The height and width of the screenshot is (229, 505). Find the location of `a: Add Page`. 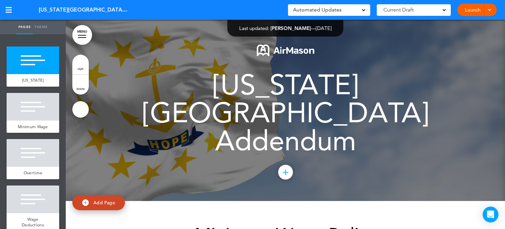

a: Add Page is located at coordinates (99, 202).